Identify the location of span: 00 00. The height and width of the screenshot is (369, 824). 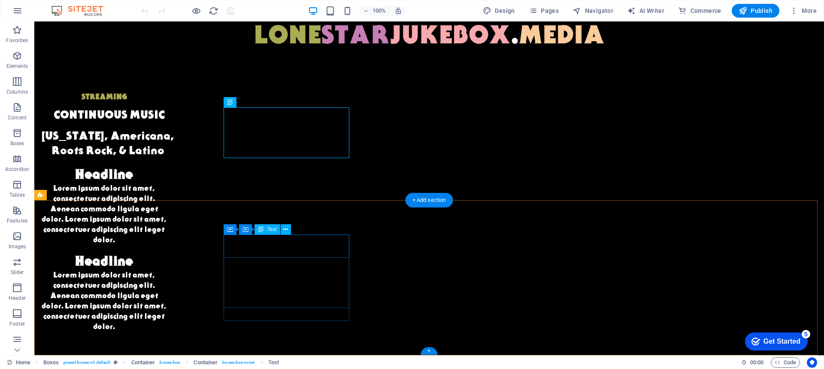
(757, 362).